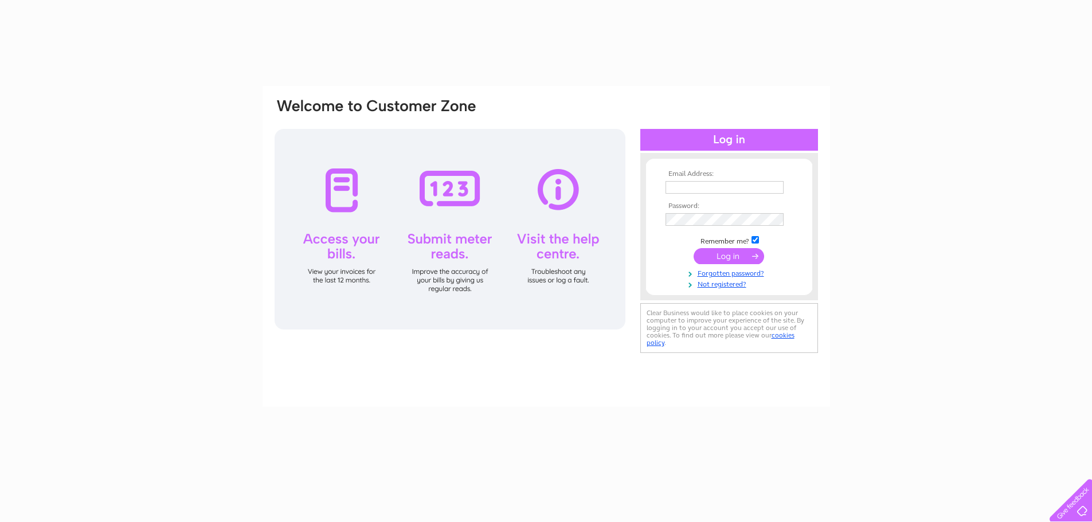 The height and width of the screenshot is (522, 1092). Describe the element at coordinates (730, 283) in the screenshot. I see `a: Not registered?` at that location.